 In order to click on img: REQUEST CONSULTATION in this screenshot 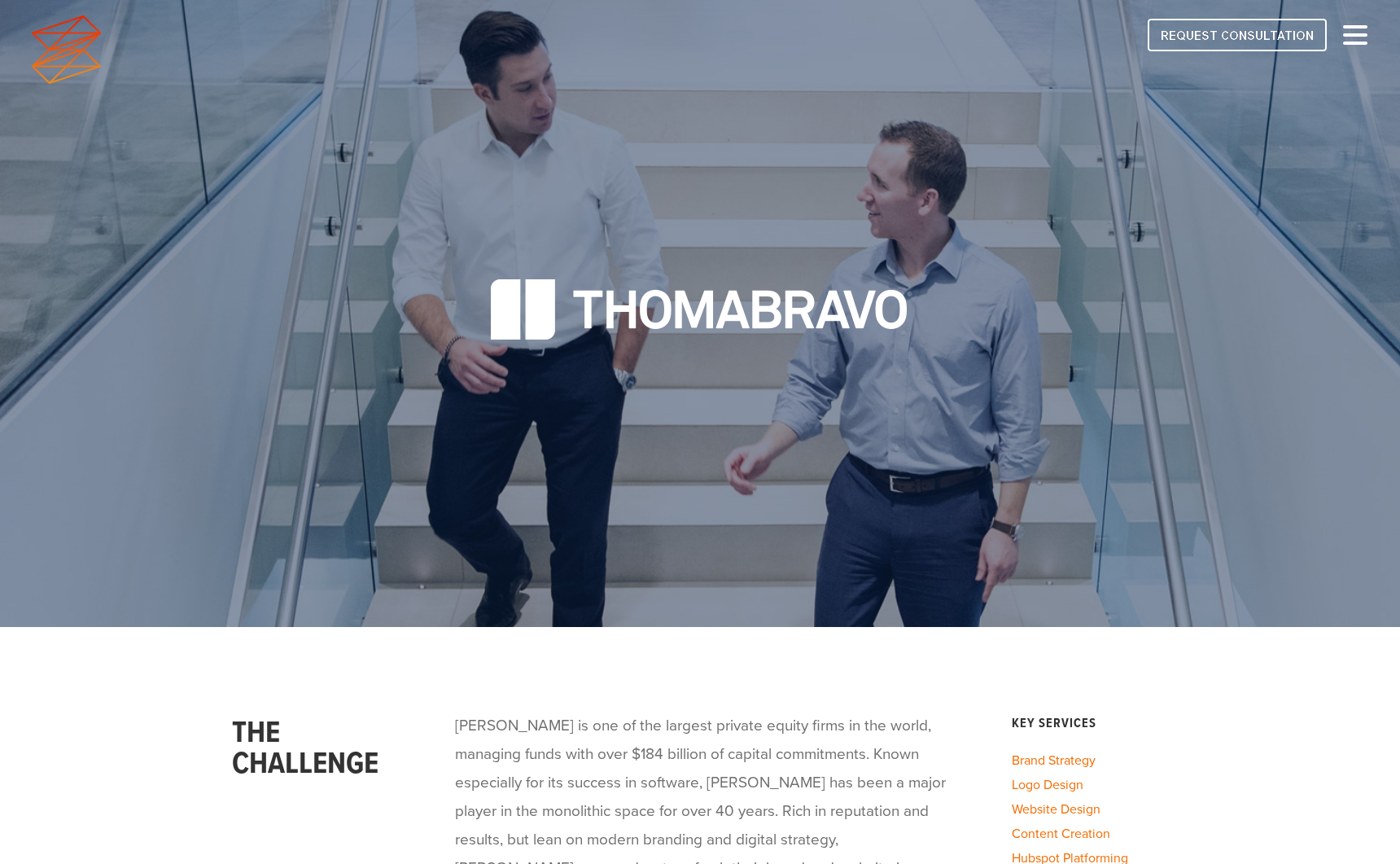, I will do `click(1238, 35)`.